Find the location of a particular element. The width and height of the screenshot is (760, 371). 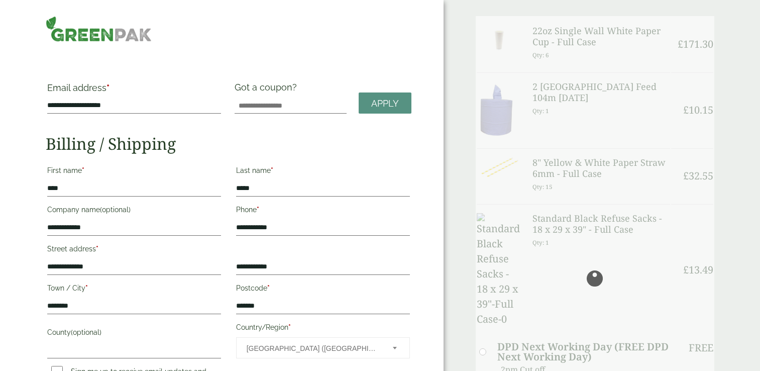

label: First name is located at coordinates (134, 172).